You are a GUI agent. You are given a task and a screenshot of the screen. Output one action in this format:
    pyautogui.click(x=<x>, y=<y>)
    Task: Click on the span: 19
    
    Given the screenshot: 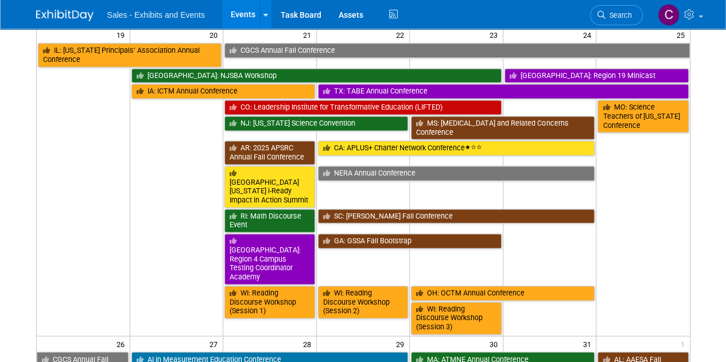 What is the action you would take?
    pyautogui.click(x=122, y=34)
    